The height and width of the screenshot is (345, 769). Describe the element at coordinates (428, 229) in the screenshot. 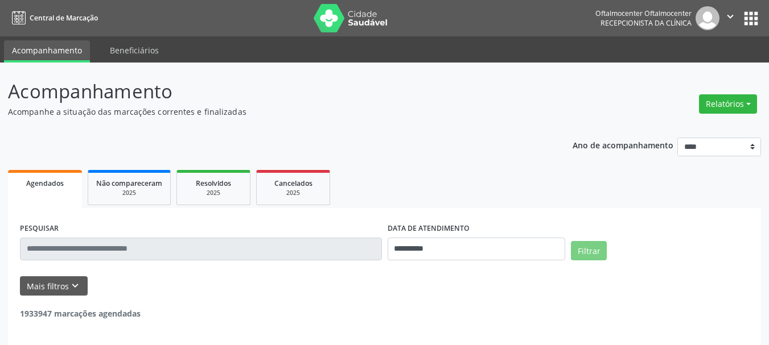

I see `label: DATA DE ATENDIMENTO` at that location.